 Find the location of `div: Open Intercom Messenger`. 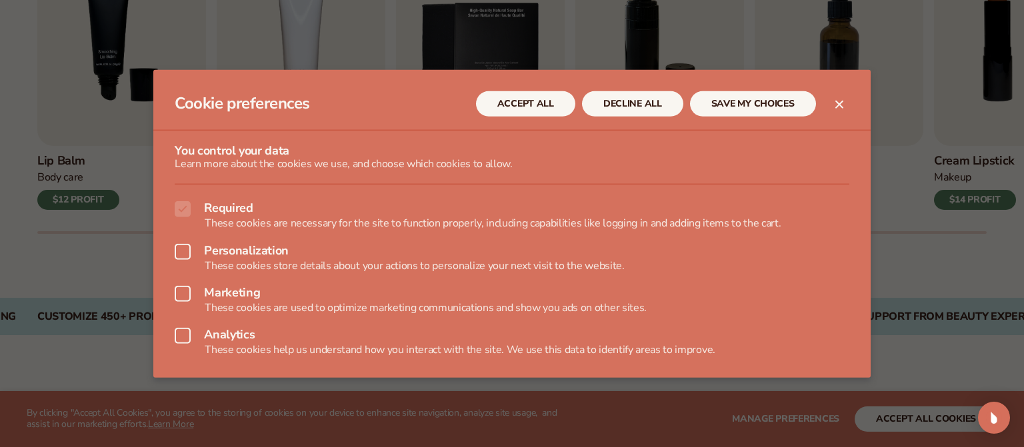

div: Open Intercom Messenger is located at coordinates (994, 418).